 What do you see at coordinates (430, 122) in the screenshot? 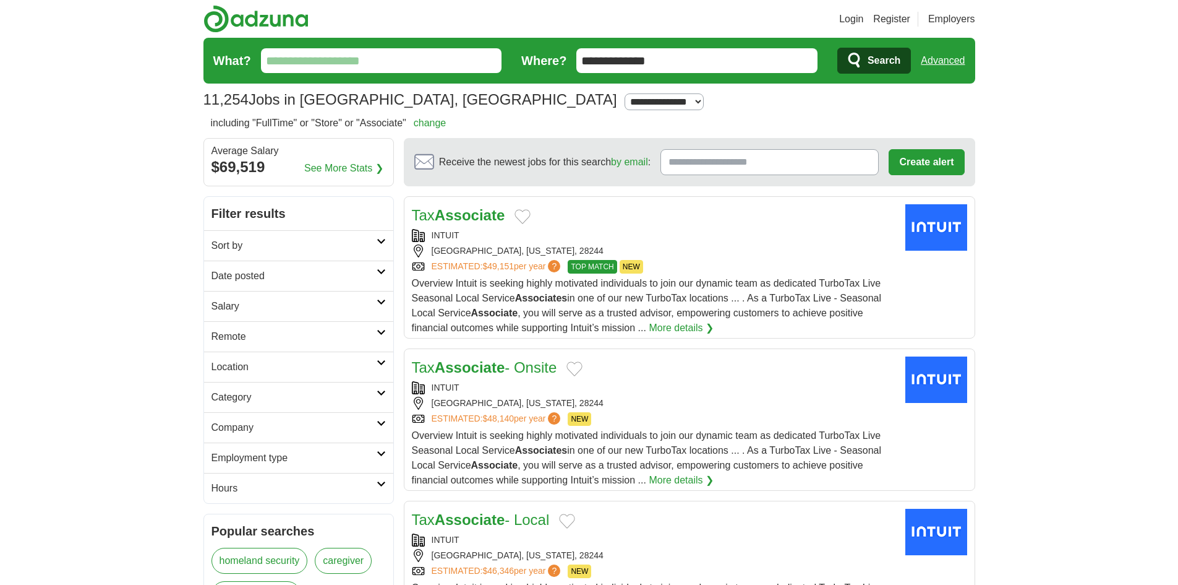
I see `a: change` at bounding box center [430, 122].